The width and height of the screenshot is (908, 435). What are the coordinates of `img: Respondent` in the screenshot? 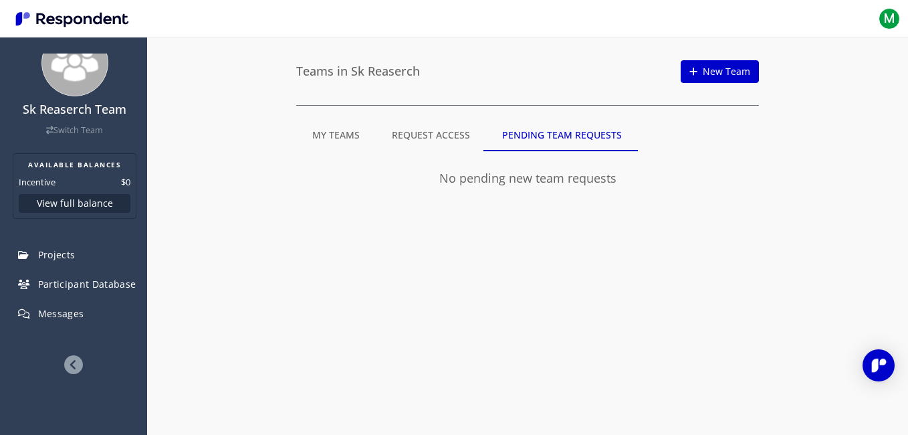 It's located at (72, 19).